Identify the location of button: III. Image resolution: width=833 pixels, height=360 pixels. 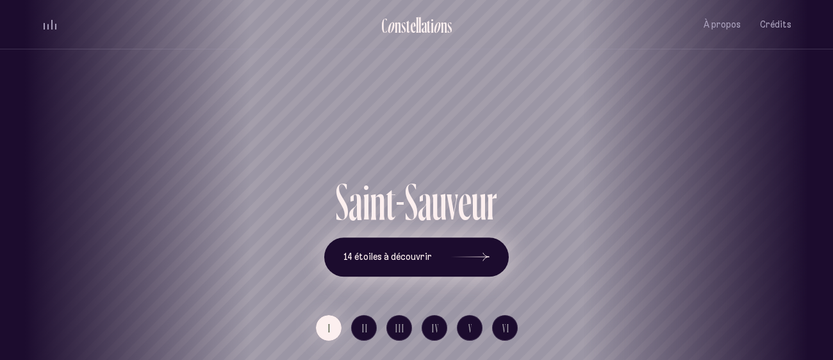
(399, 328).